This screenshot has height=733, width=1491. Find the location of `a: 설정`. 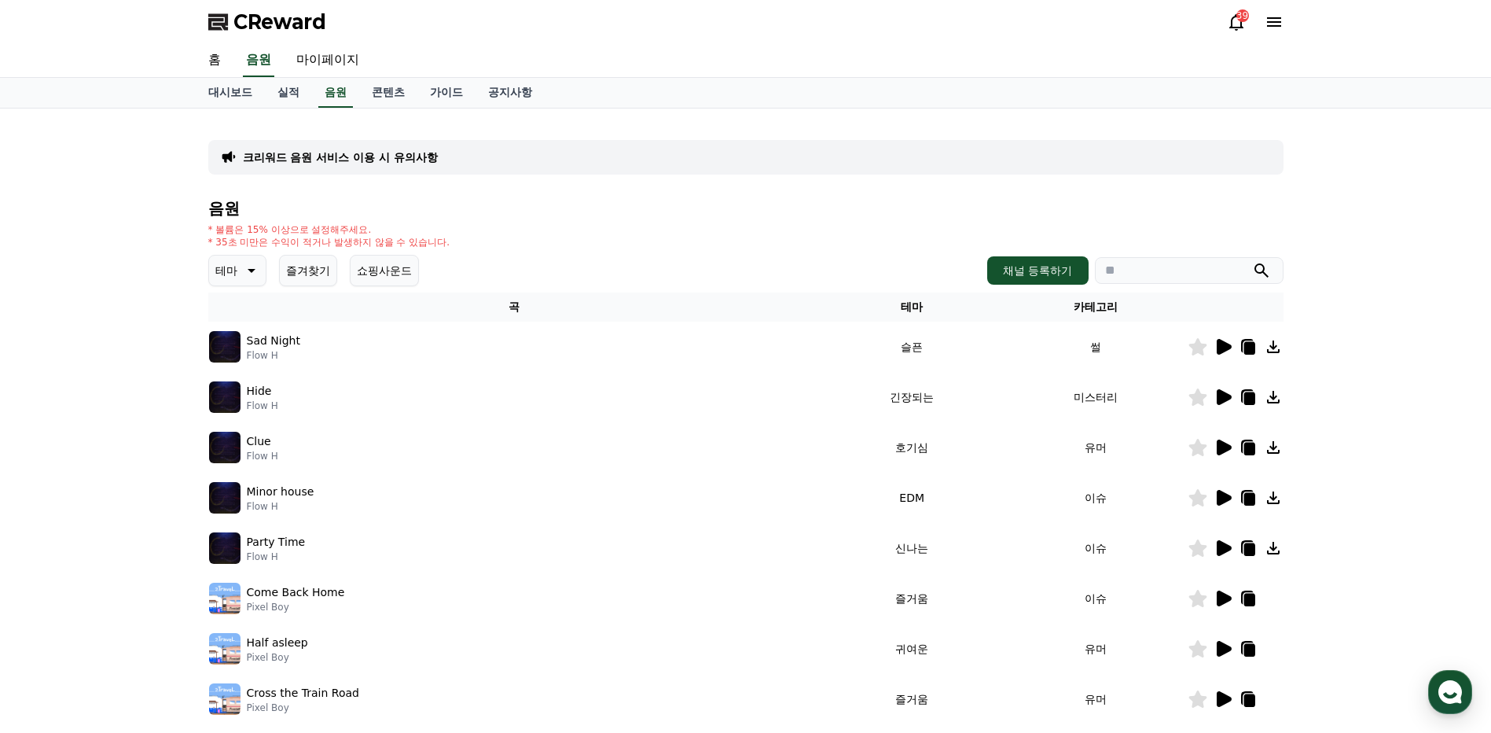

a: 설정 is located at coordinates (252, 518).